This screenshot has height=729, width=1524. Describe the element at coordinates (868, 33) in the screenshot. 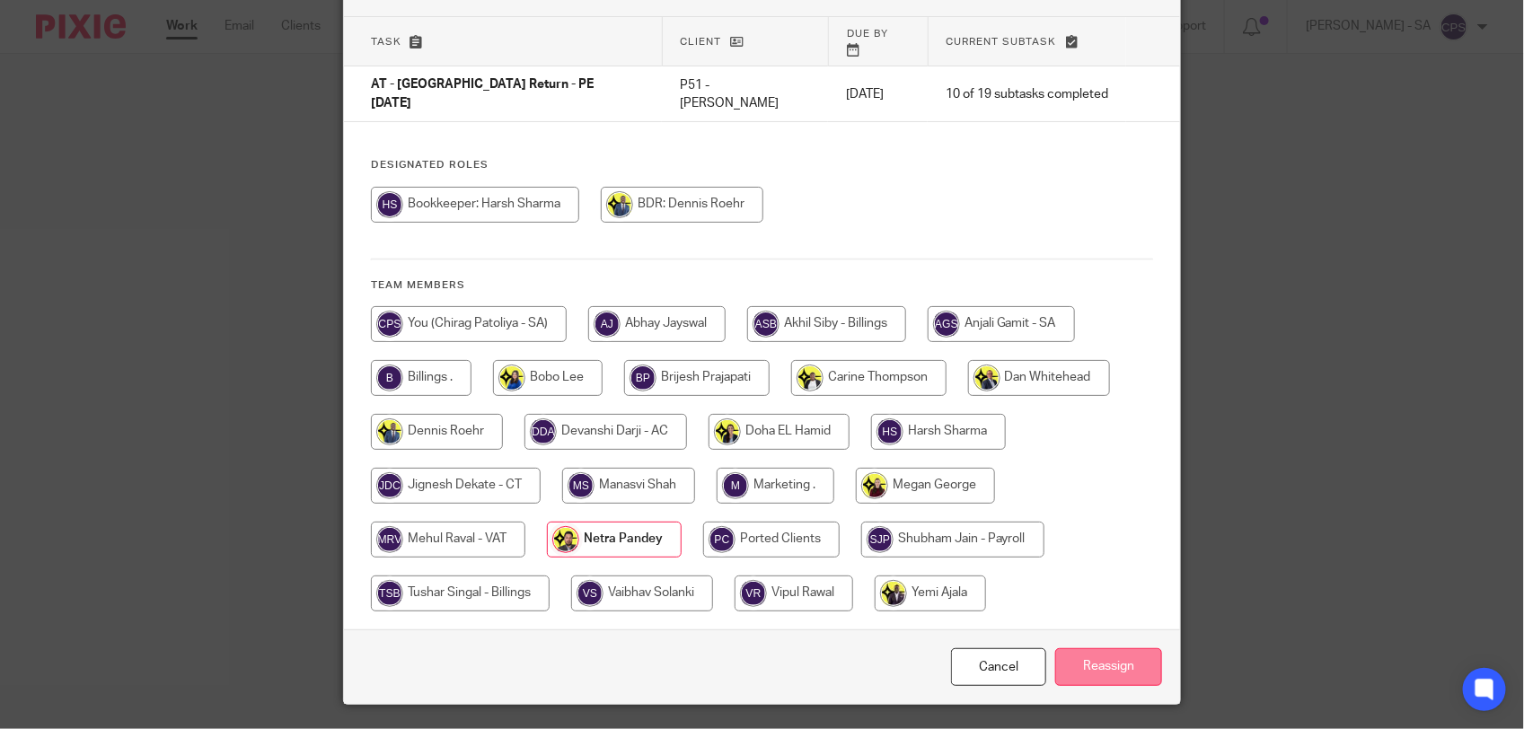

I see `span: Due by` at that location.